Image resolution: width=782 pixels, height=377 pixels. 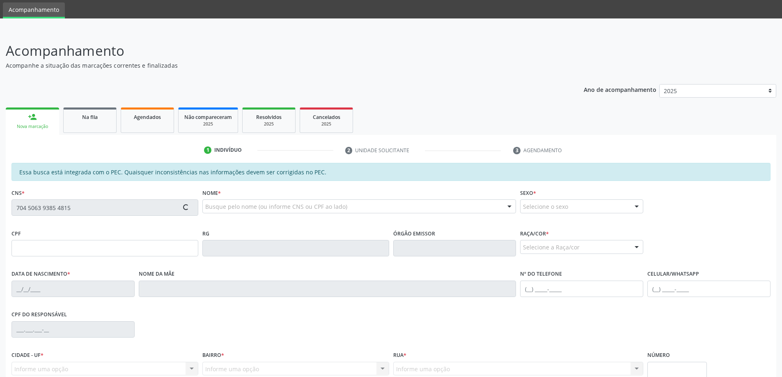 I want to click on div: Essa busca está integrada com o PEC. Quaisquer inconsistências nas informações devem ser corrigid..., so click(x=391, y=172).